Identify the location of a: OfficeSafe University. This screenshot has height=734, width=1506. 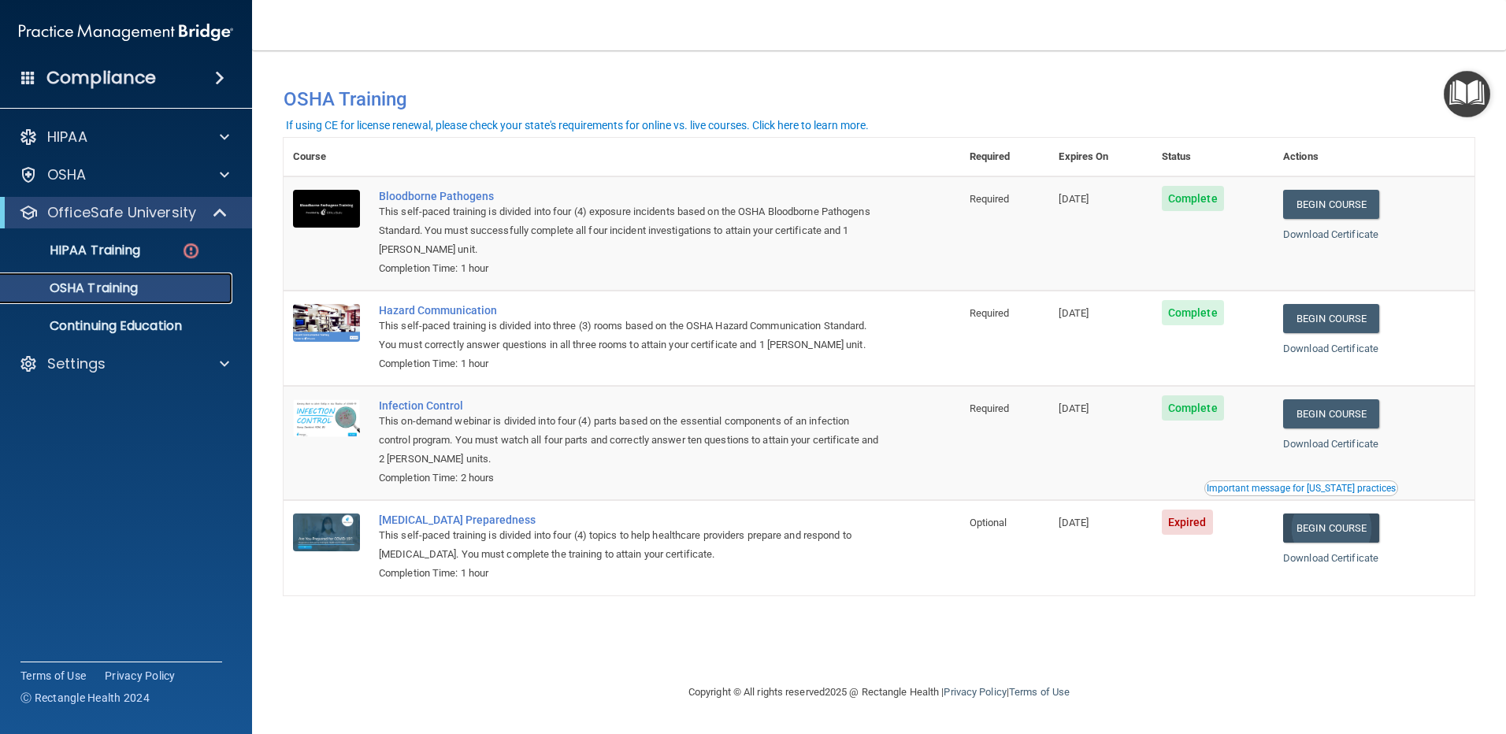
(124, 213).